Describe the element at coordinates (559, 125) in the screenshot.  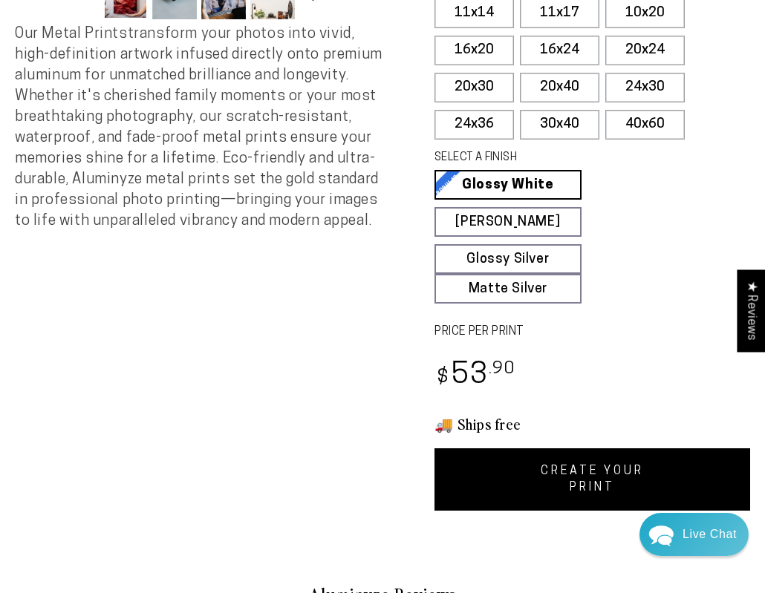
I see `label: 30x40` at that location.